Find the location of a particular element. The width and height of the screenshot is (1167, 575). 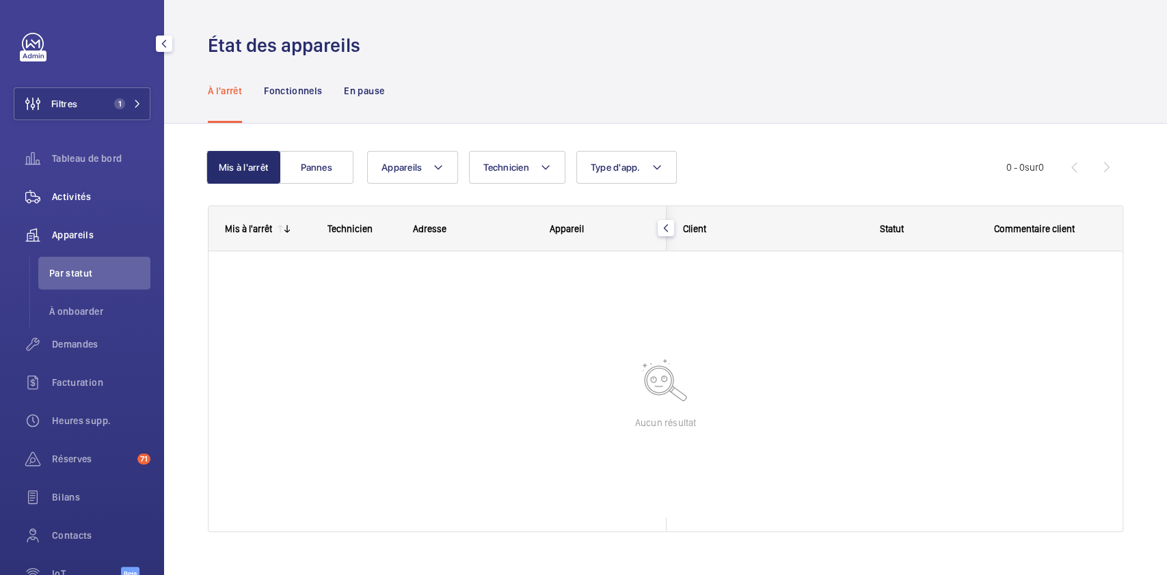

span: Type d'app. is located at coordinates (615, 167).